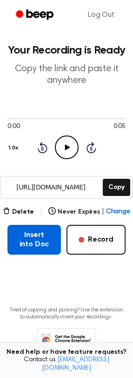  I want to click on button: 1.0x, so click(14, 148).